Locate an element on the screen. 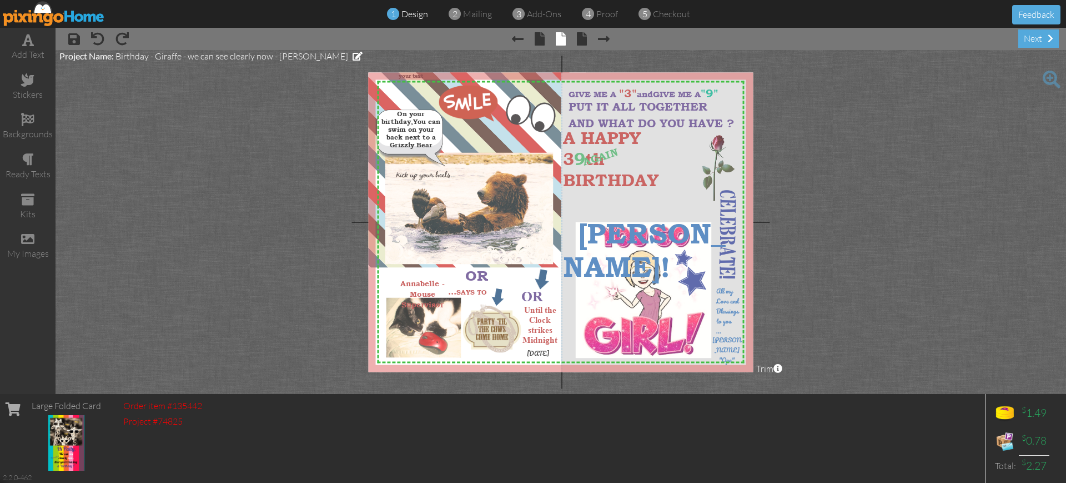 Image resolution: width=1066 pixels, height=483 pixels. span: Trim is located at coordinates (769, 368).